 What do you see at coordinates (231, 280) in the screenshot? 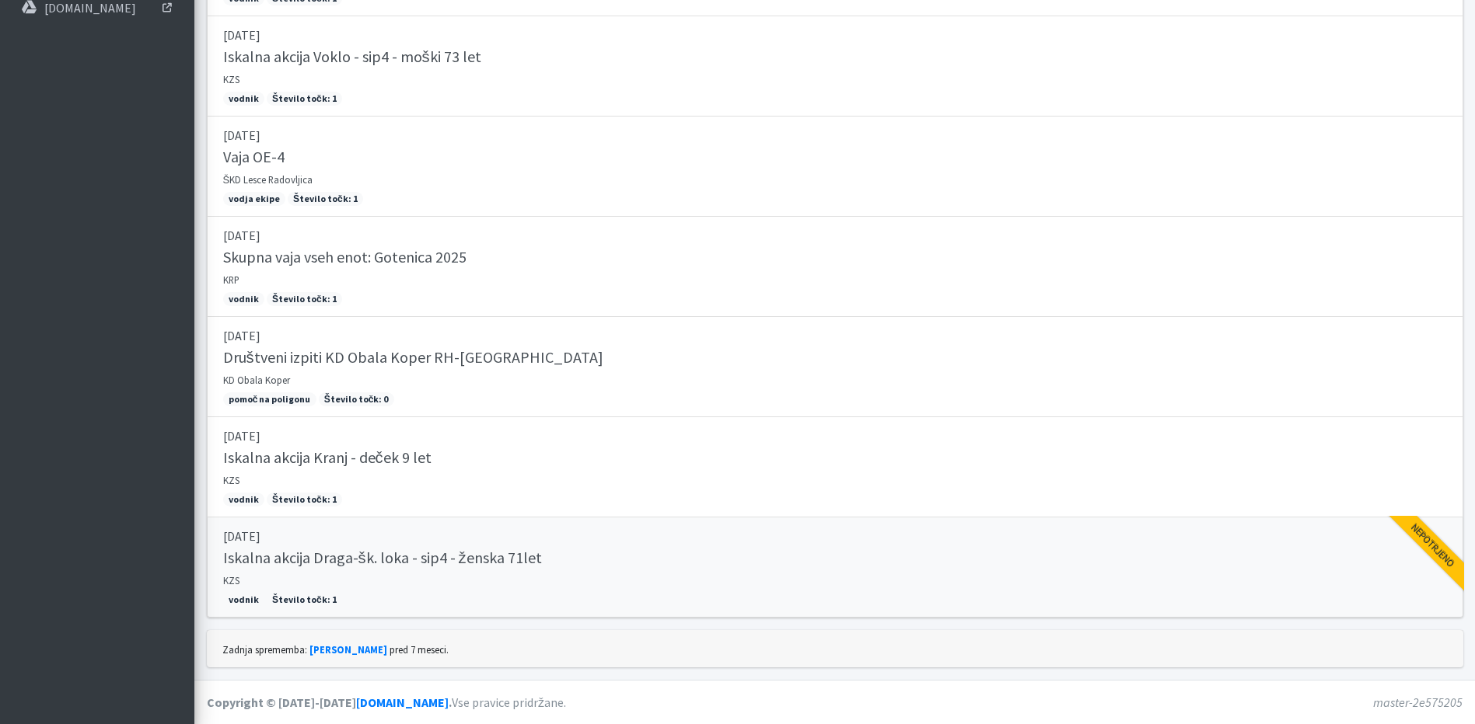
I see `small: KRP` at bounding box center [231, 280].